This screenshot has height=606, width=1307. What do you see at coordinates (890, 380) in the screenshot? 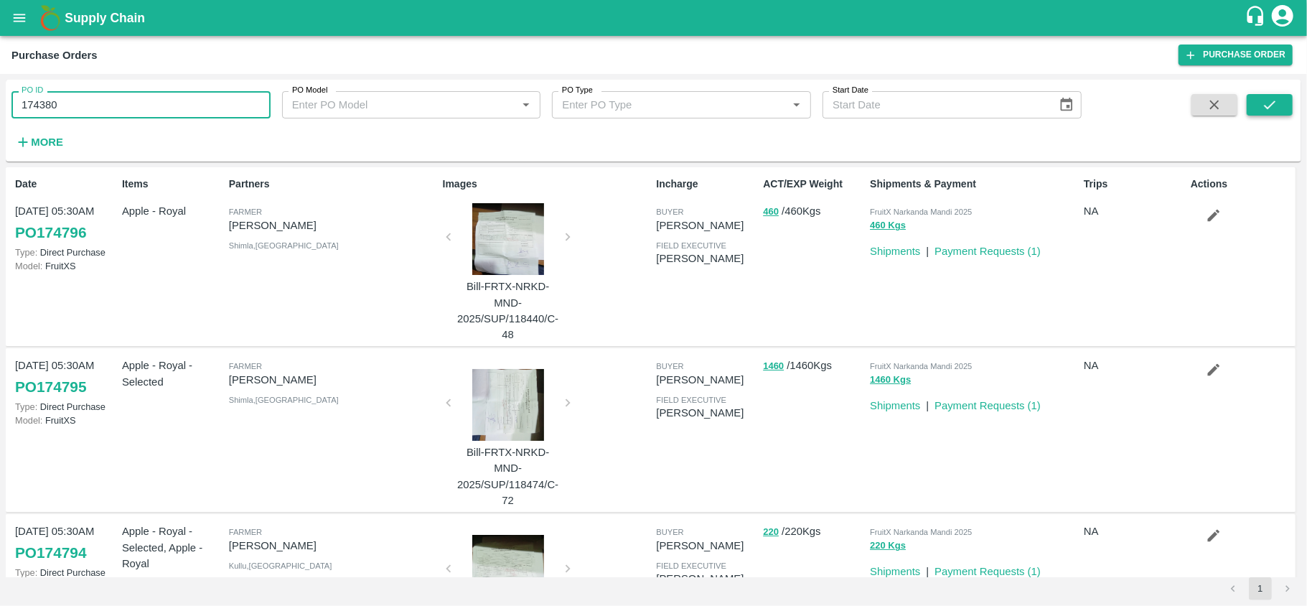
I see `button: 1460 Kgs` at bounding box center [890, 380].